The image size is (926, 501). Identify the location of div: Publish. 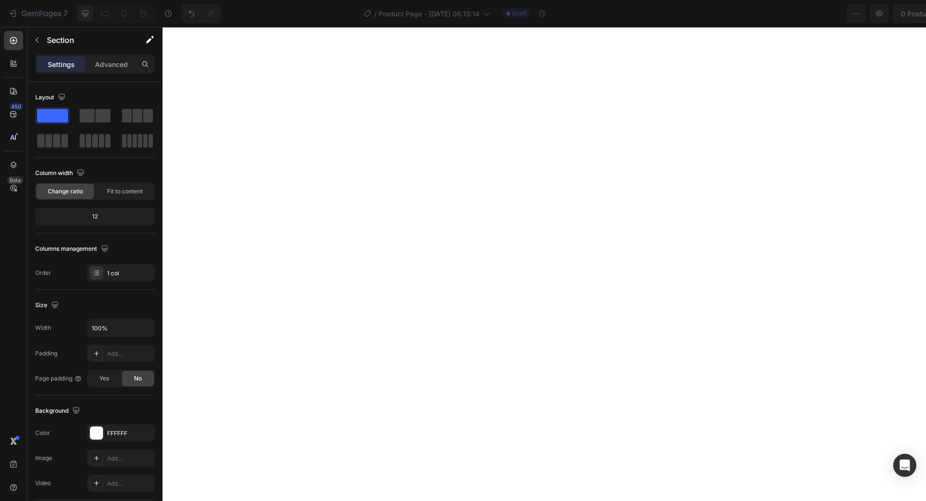
(882, 14).